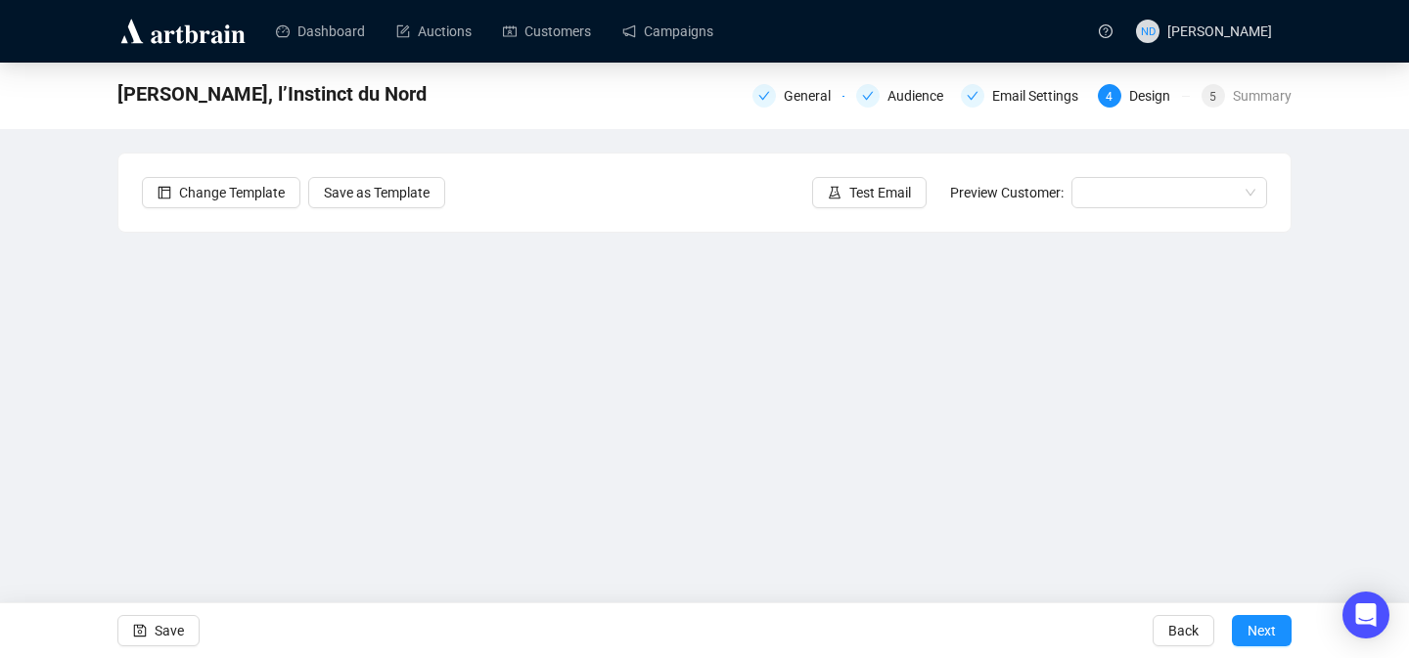 The image size is (1409, 658). I want to click on button: Test Email, so click(869, 193).